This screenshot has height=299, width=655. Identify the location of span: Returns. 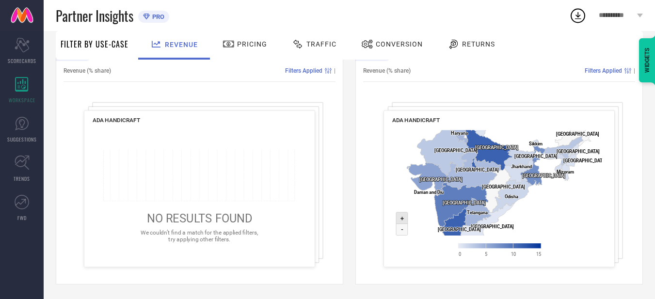
(479, 44).